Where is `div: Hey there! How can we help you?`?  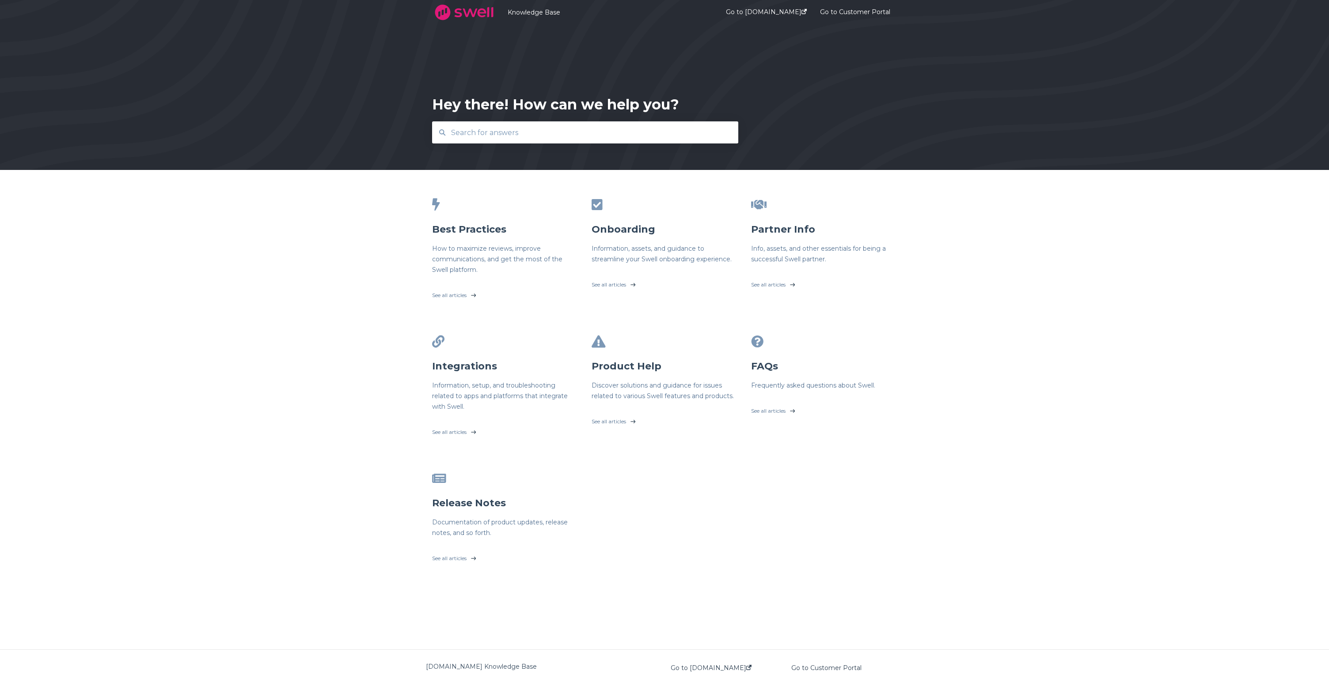
div: Hey there! How can we help you? is located at coordinates (555, 105).